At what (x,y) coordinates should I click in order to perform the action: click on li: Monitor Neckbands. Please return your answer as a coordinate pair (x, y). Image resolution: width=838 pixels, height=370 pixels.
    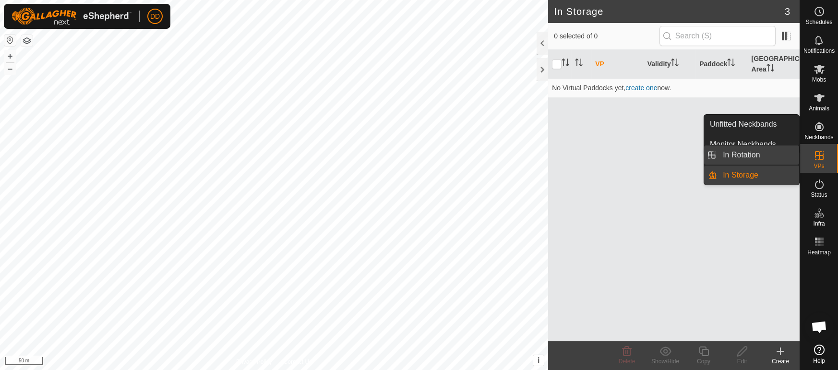
    Looking at the image, I should click on (752, 145).